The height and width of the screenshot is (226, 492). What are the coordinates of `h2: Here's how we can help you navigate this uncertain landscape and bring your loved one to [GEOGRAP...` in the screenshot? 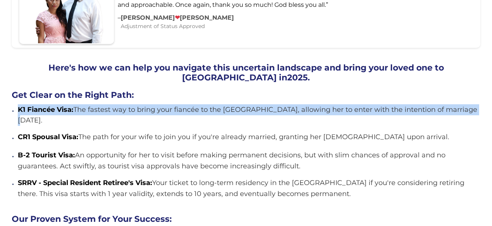 It's located at (246, 73).